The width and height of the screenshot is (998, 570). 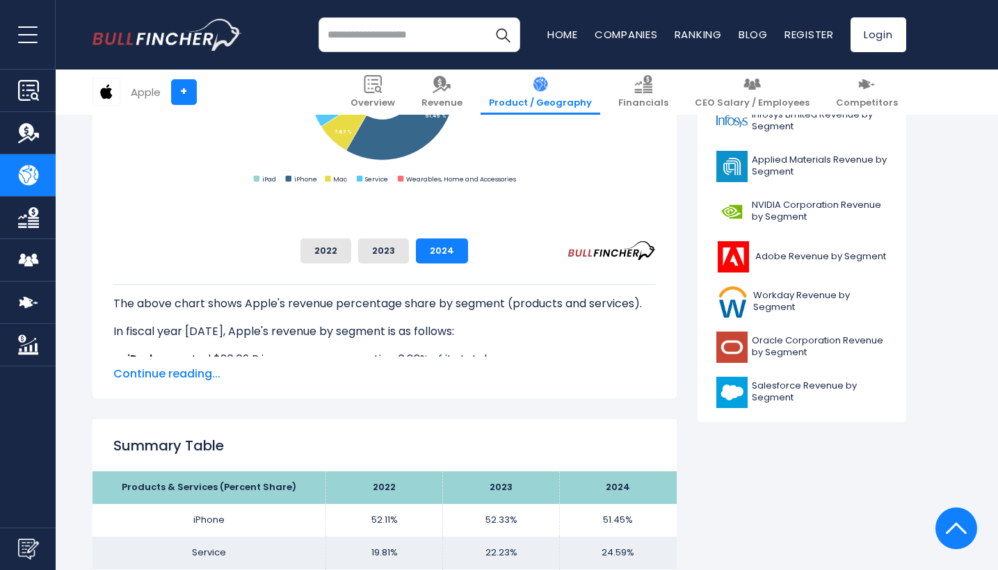 I want to click on a: Applied Materials Revenue by Segment, so click(x=802, y=166).